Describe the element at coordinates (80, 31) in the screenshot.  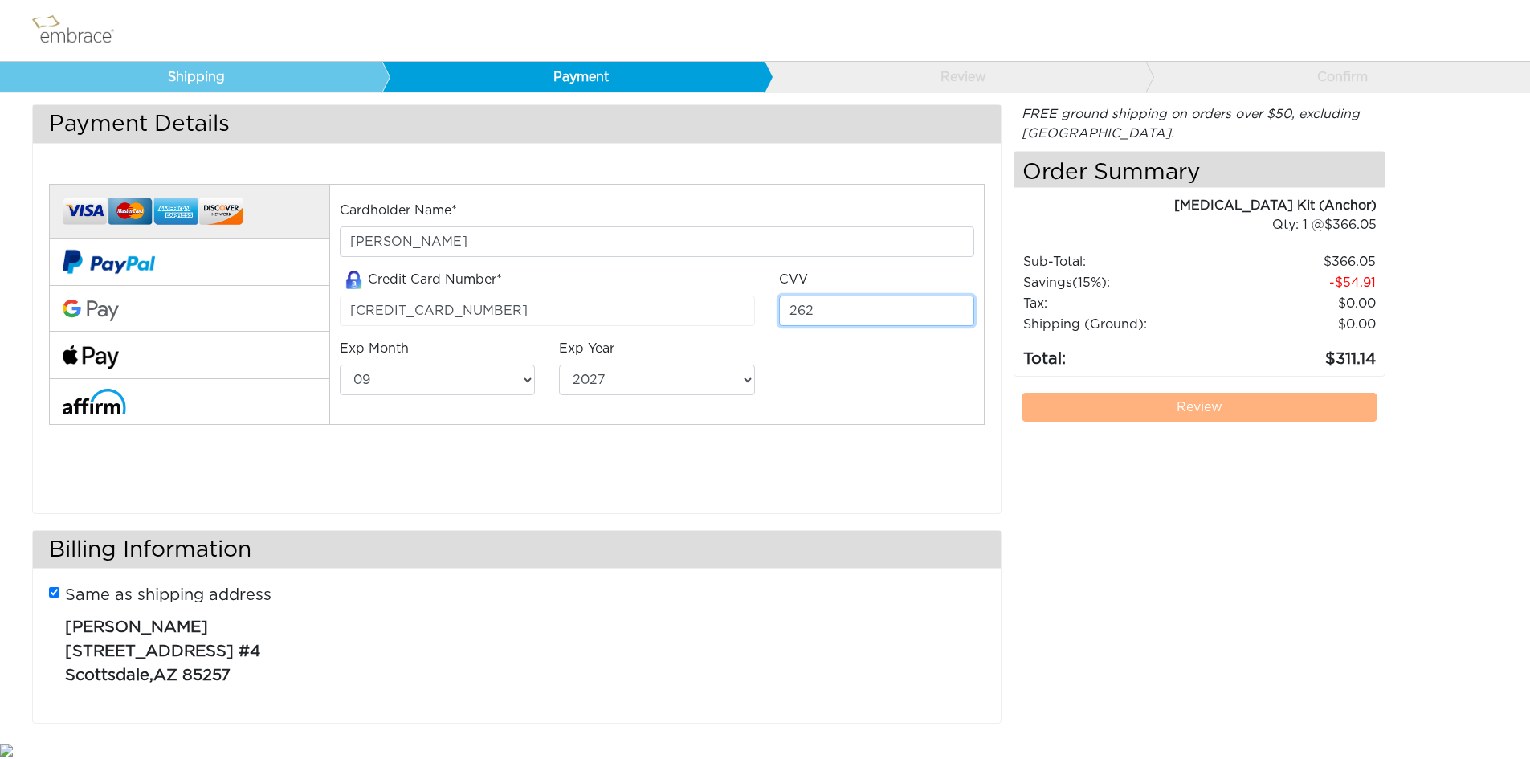
I see `img: logo.png` at that location.